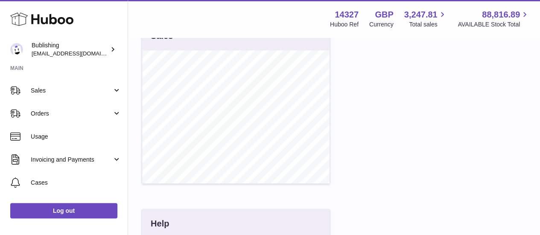  Describe the element at coordinates (493, 19) in the screenshot. I see `a: 88,816.89 AVAILABLE Stock Total` at that location.